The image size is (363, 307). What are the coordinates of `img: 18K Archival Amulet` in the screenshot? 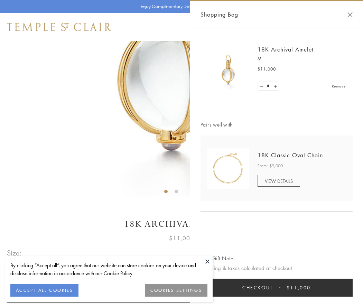 It's located at (228, 69).